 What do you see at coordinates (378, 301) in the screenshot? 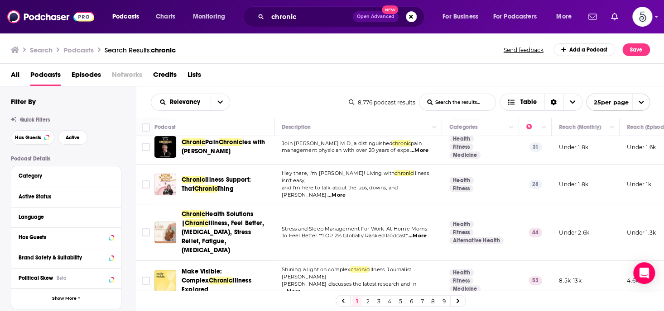
I see `a: 3` at bounding box center [378, 301].